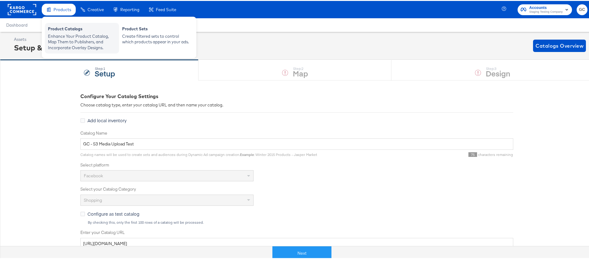 Image resolution: width=589 pixels, height=259 pixels. What do you see at coordinates (415, 154) in the screenshot?
I see `div: characters remaining` at bounding box center [415, 154].